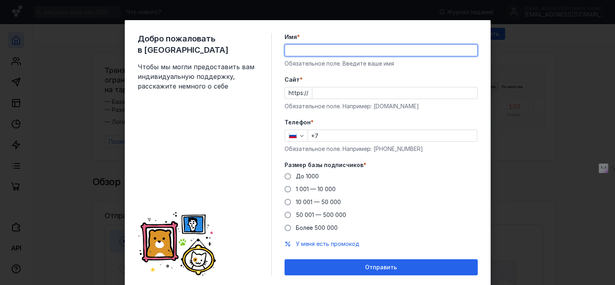 The width and height of the screenshot is (615, 285). I want to click on span: Имя, so click(291, 37).